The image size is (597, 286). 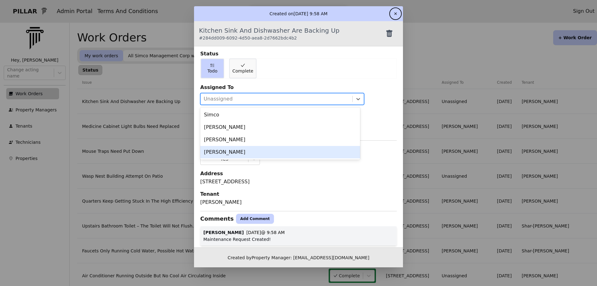 What do you see at coordinates (280, 115) in the screenshot?
I see `div: Simco` at bounding box center [280, 115].